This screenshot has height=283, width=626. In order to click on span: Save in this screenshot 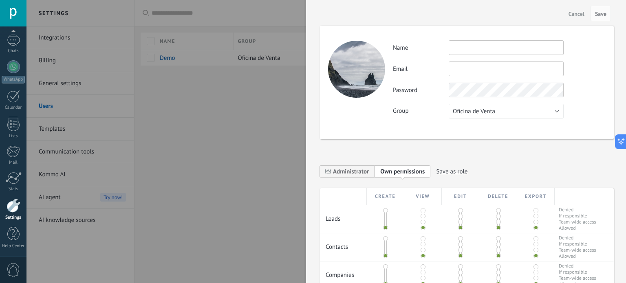, I will do `click(601, 14)`.